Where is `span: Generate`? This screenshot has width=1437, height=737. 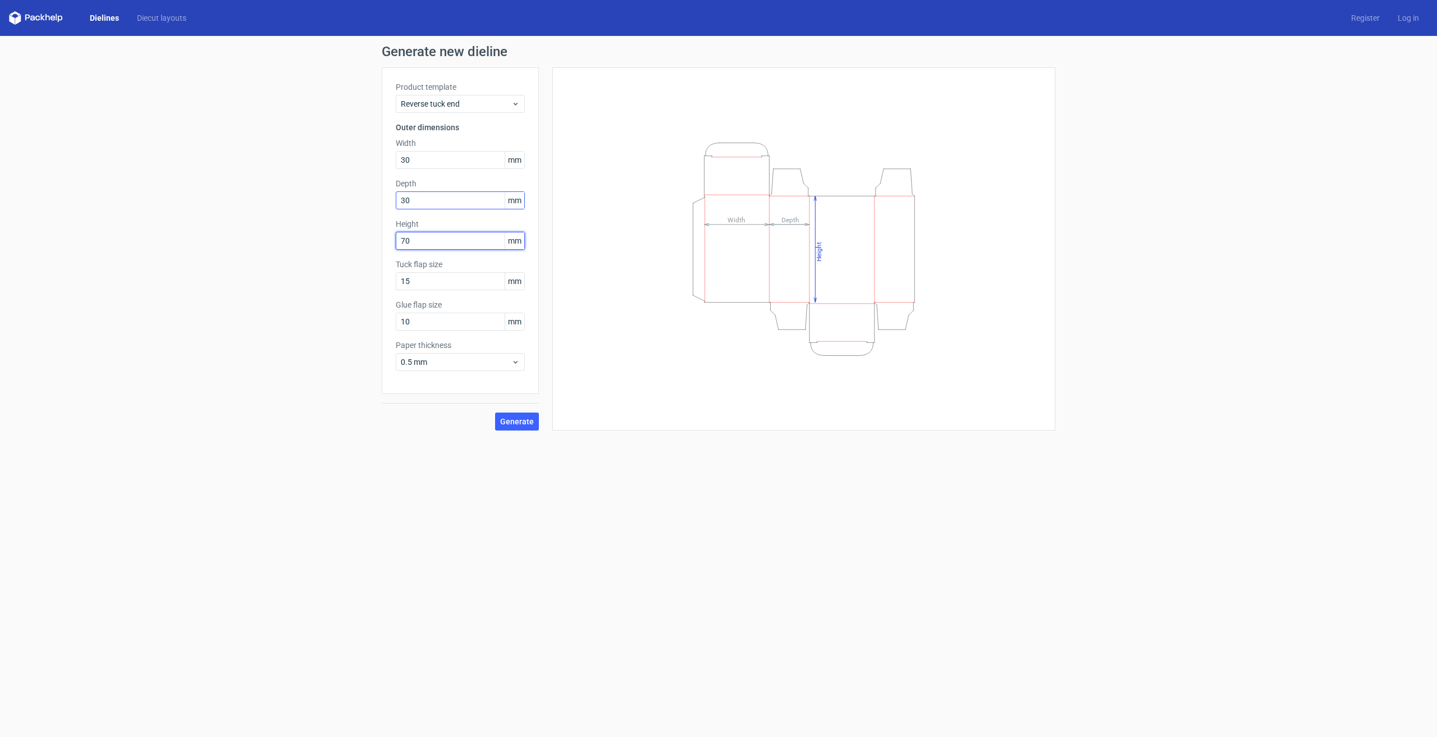 span: Generate is located at coordinates (517, 422).